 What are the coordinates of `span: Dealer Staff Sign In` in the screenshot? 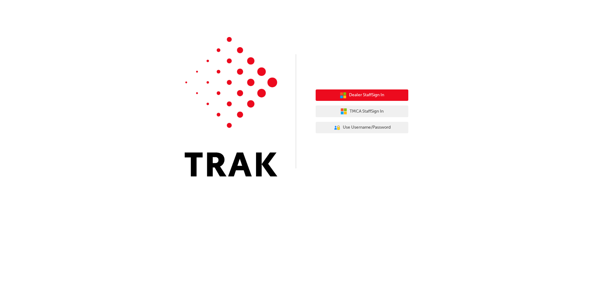 It's located at (367, 95).